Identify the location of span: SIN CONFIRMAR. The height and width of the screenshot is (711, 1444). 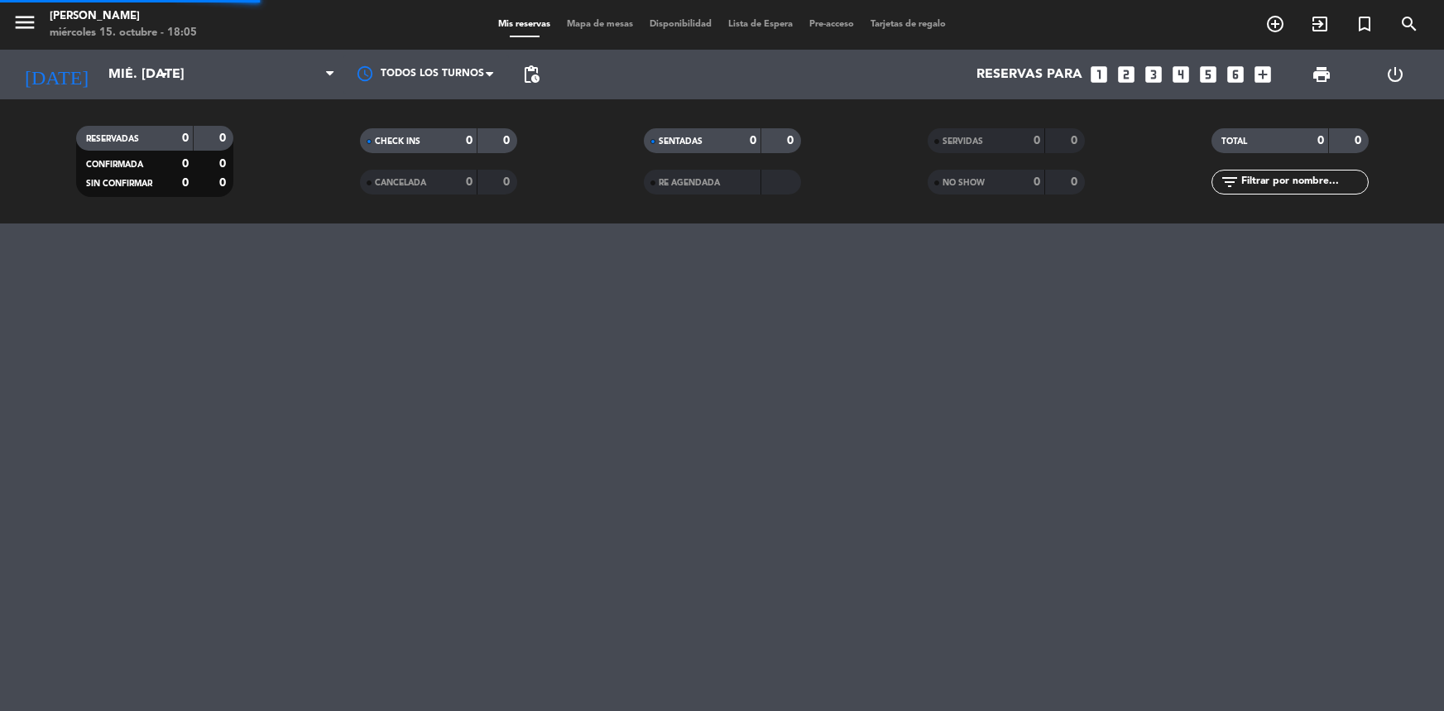
(119, 184).